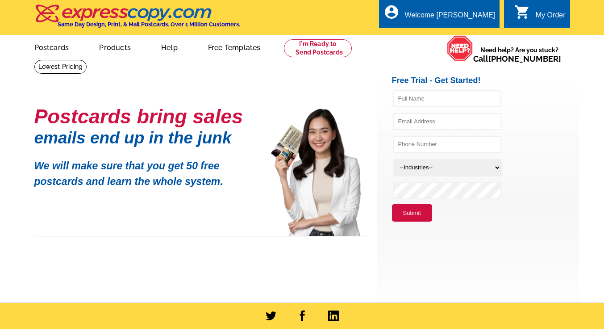 This screenshot has height=332, width=604. What do you see at coordinates (520, 55) in the screenshot?
I see `span: Need help? Are you stuck?` at bounding box center [520, 55].